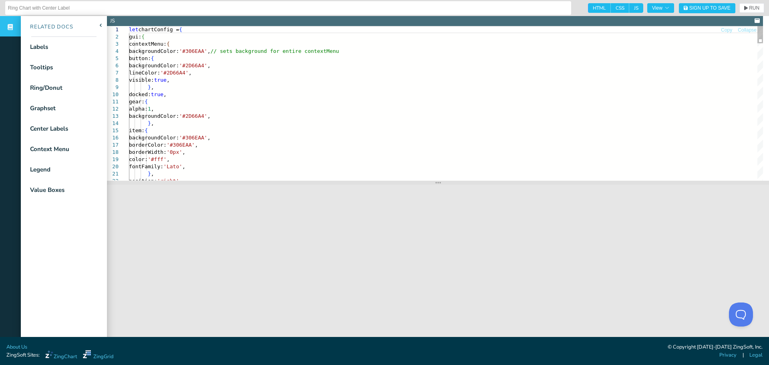 Image resolution: width=769 pixels, height=365 pixels. Describe the element at coordinates (113, 138) in the screenshot. I see `div: 16` at that location.